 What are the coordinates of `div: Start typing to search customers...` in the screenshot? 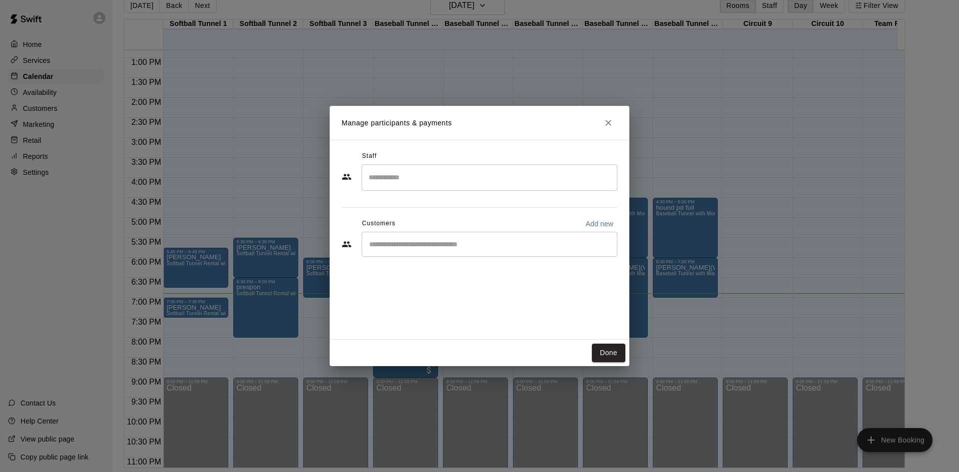 It's located at (489, 244).